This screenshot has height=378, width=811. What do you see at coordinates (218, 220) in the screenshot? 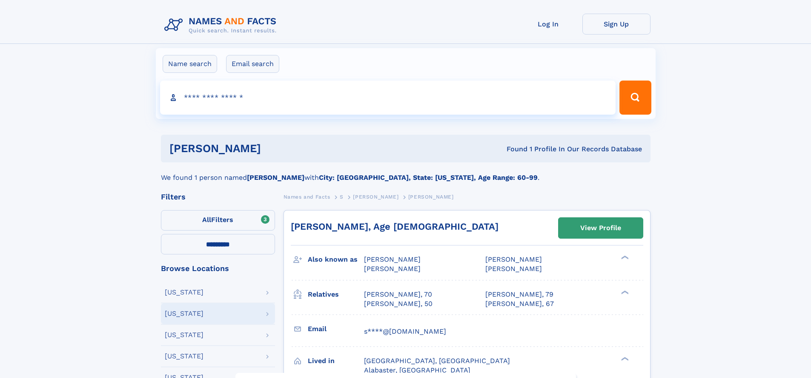
I see `label: Filters` at bounding box center [218, 220].